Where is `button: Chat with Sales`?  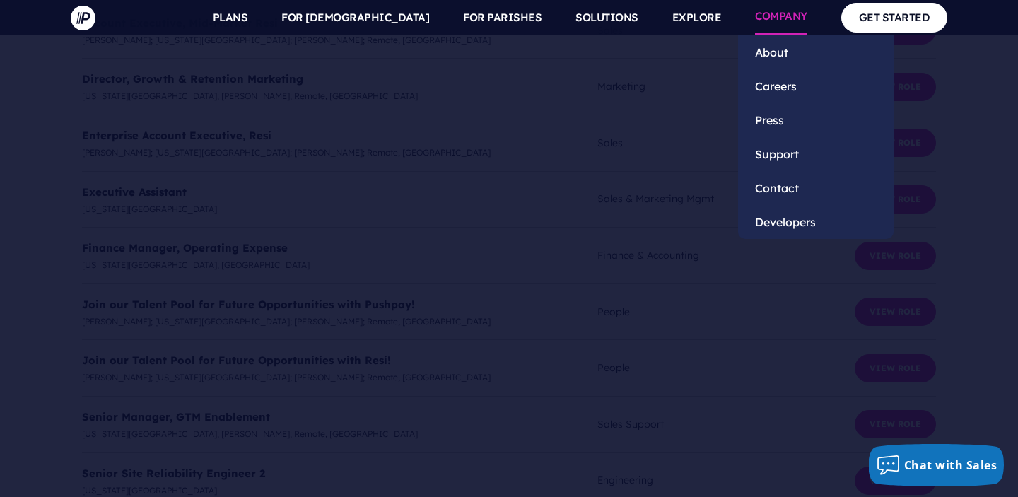
button: Chat with Sales is located at coordinates (937, 465).